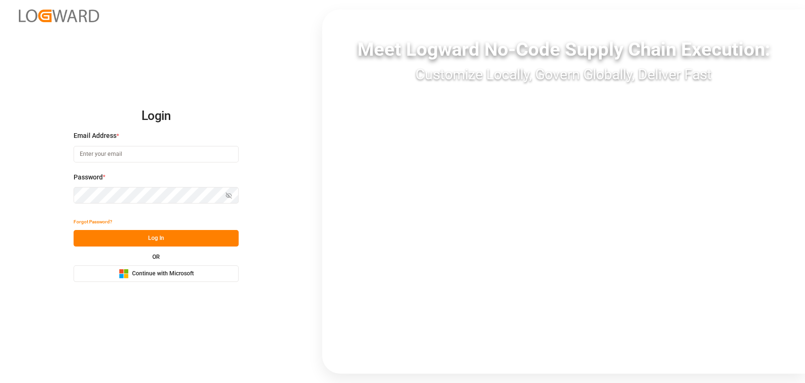 This screenshot has width=805, height=383. I want to click on h2: Login, so click(156, 116).